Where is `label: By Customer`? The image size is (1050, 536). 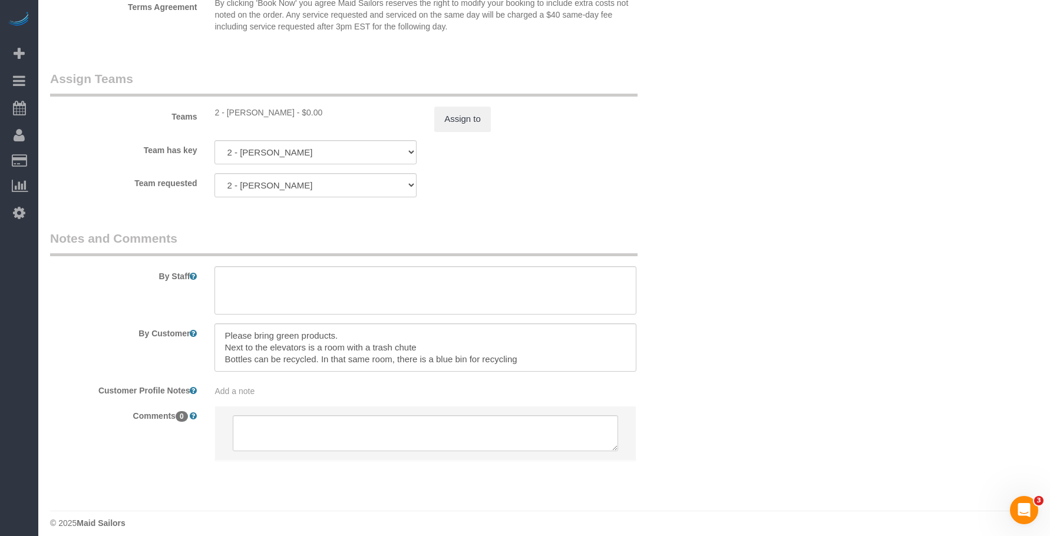
label: By Customer is located at coordinates (123, 331).